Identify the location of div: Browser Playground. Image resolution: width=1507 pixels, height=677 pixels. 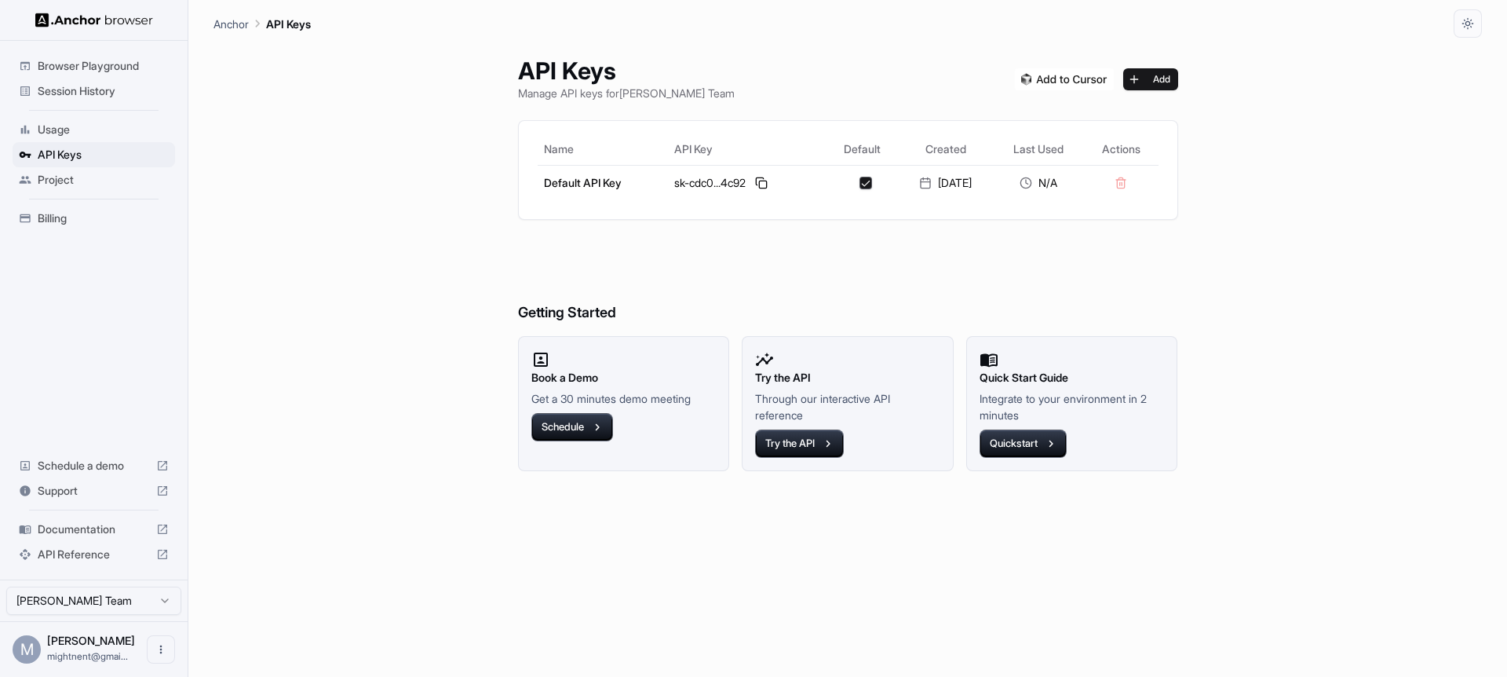
(93, 66).